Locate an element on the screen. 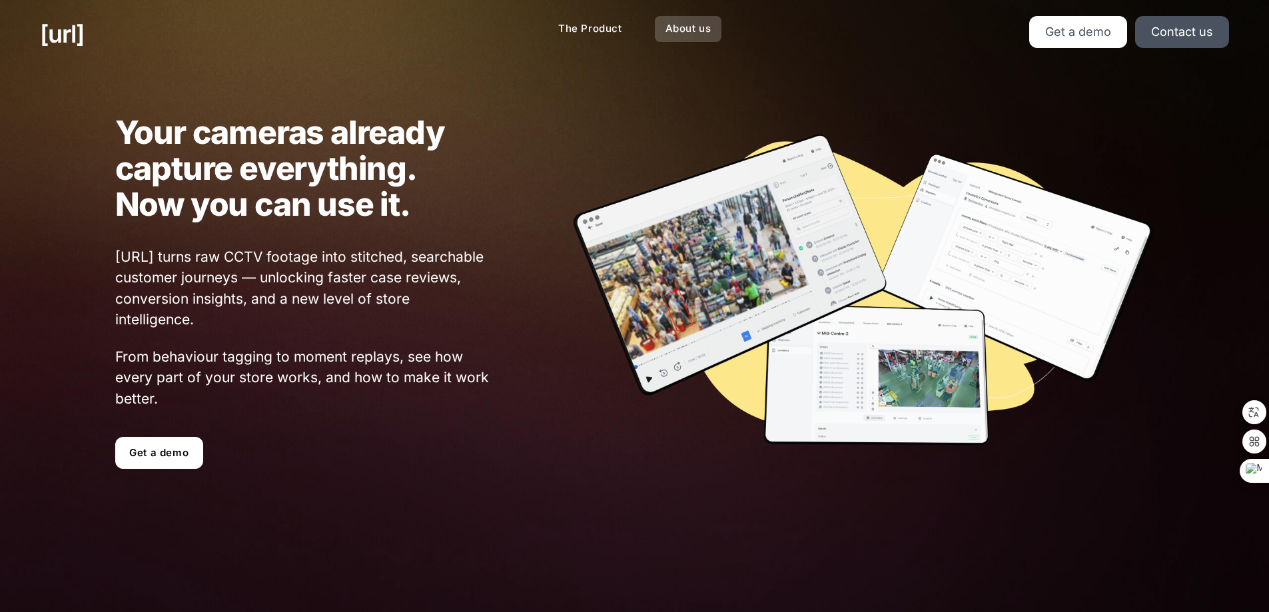  a: The Product is located at coordinates (590, 29).